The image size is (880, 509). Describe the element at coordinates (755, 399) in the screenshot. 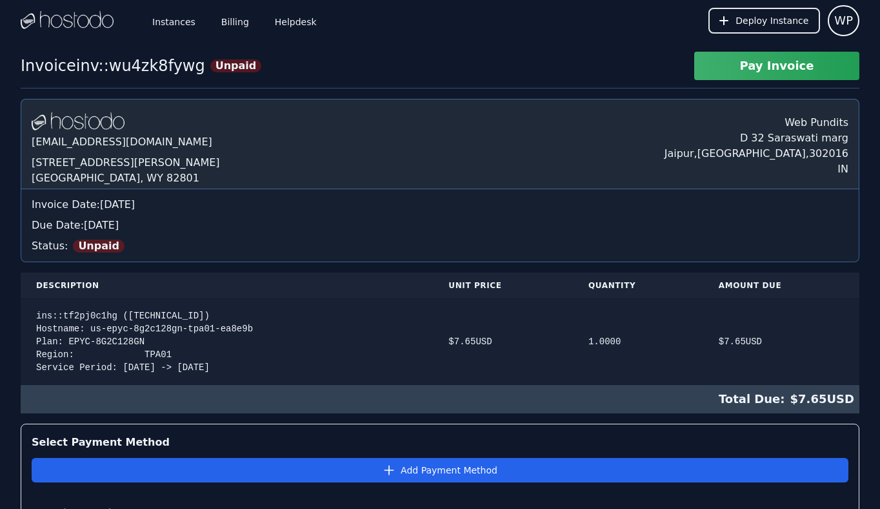

I see `span: Total Due:` at that location.